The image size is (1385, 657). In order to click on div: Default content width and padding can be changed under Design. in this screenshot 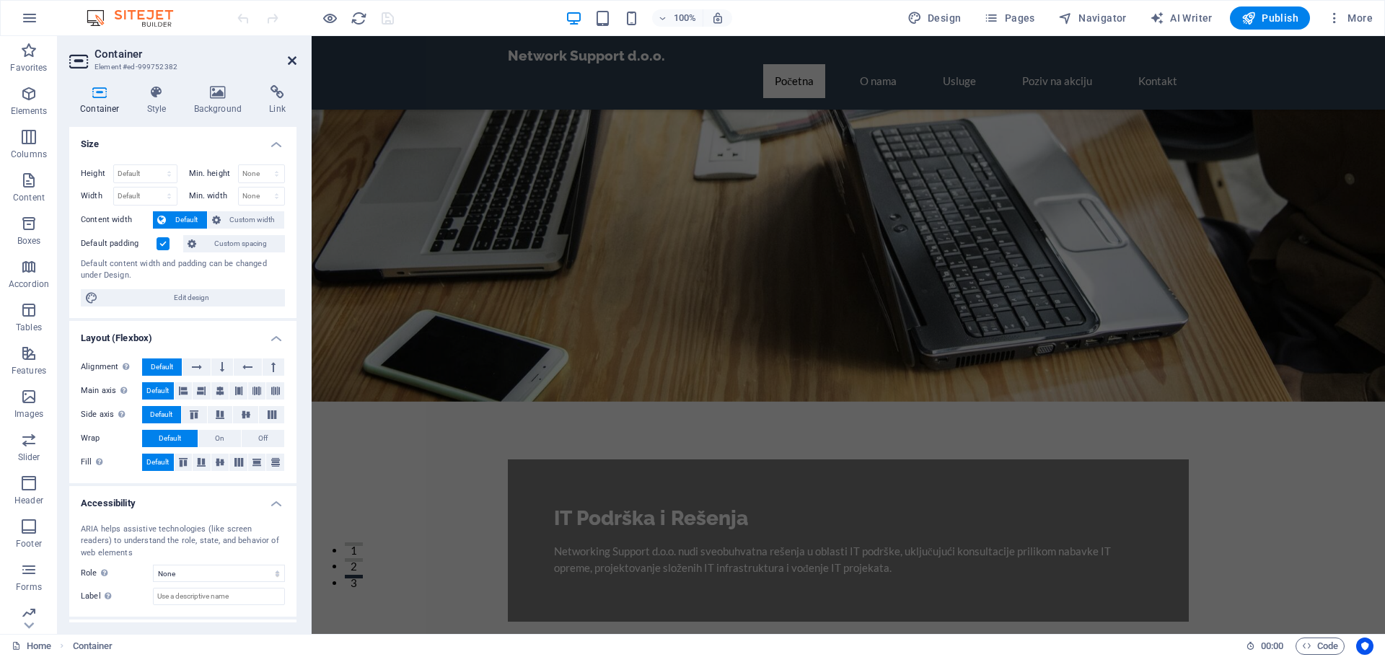, I will do `click(182, 270)`.